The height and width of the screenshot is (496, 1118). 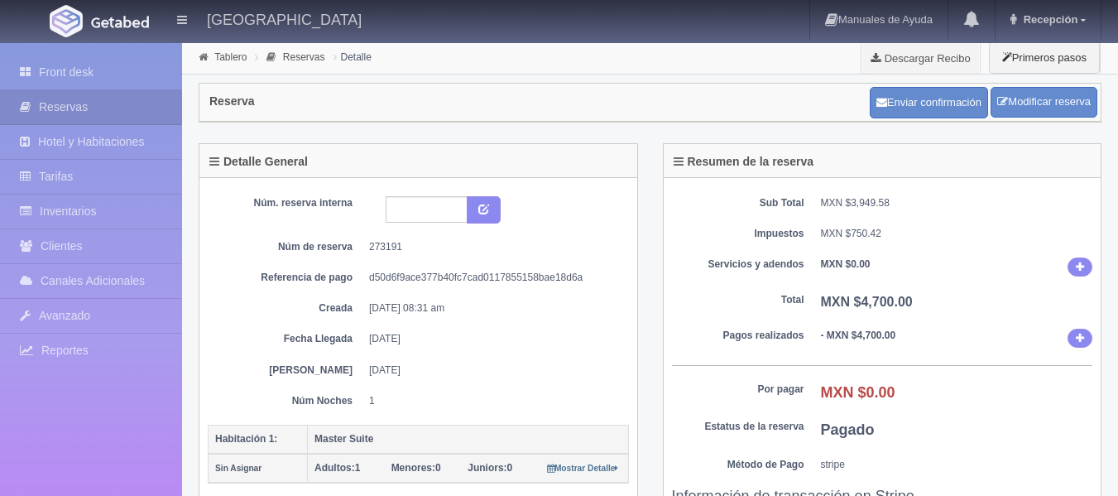 I want to click on a: Descargar Recibo, so click(x=920, y=58).